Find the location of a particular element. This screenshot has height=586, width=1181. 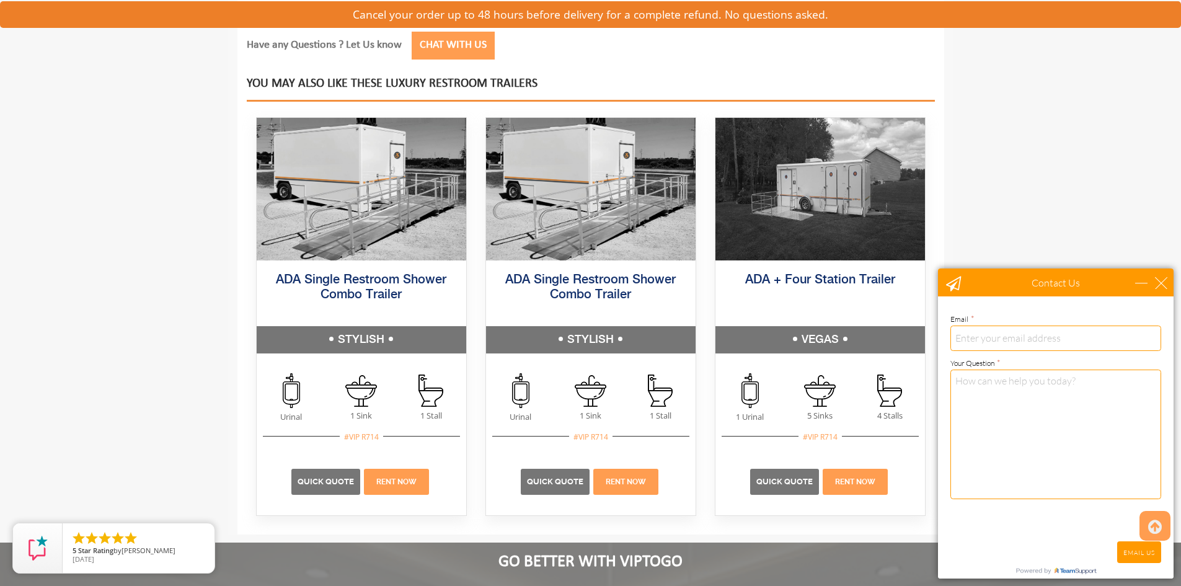

input: Enter your email address is located at coordinates (125, 77).